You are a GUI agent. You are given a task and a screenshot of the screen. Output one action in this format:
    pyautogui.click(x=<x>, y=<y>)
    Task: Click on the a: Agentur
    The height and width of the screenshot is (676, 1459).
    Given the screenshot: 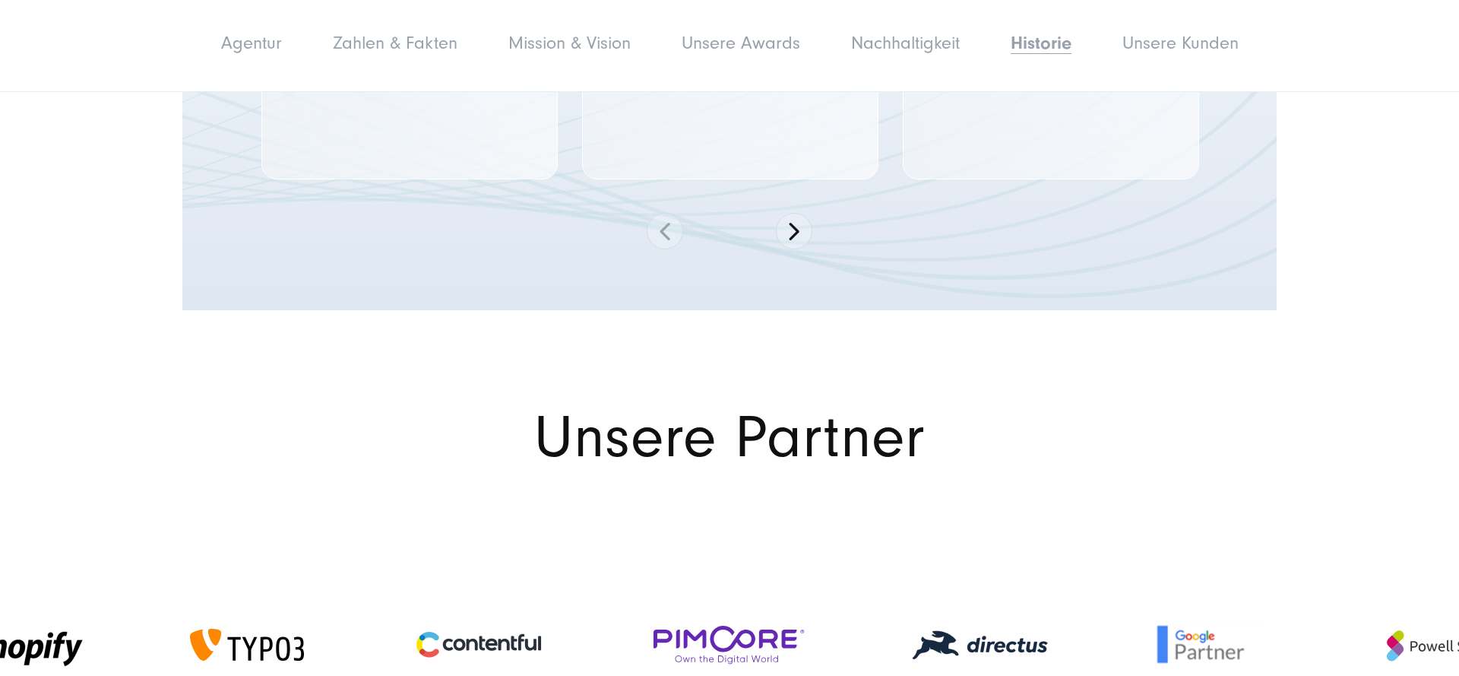 What is the action you would take?
    pyautogui.click(x=252, y=43)
    